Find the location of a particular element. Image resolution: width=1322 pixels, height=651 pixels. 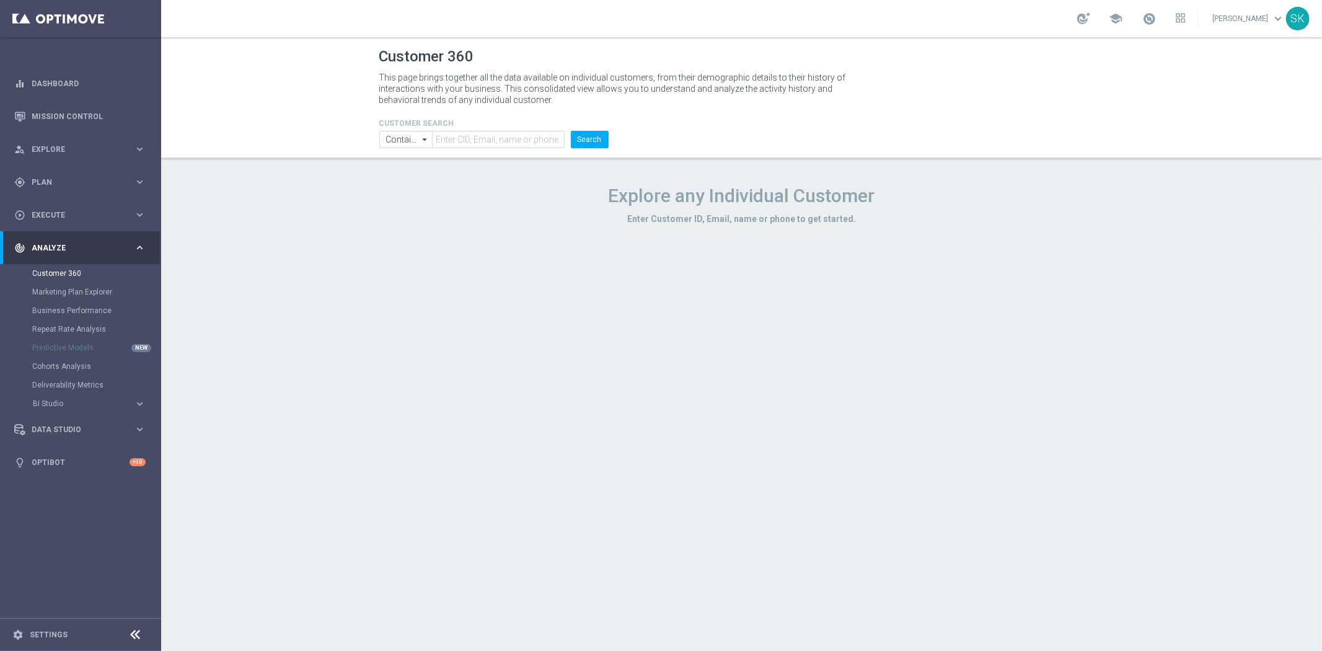

span: Explore is located at coordinates (82, 149).